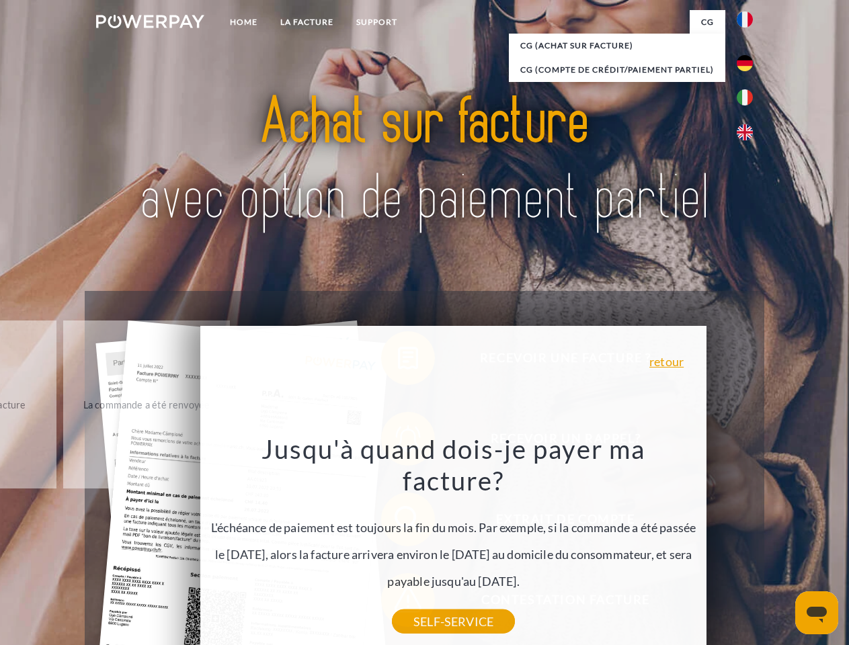 The height and width of the screenshot is (645, 849). Describe the element at coordinates (453, 622) in the screenshot. I see `a: SELF-SERVICE` at that location.